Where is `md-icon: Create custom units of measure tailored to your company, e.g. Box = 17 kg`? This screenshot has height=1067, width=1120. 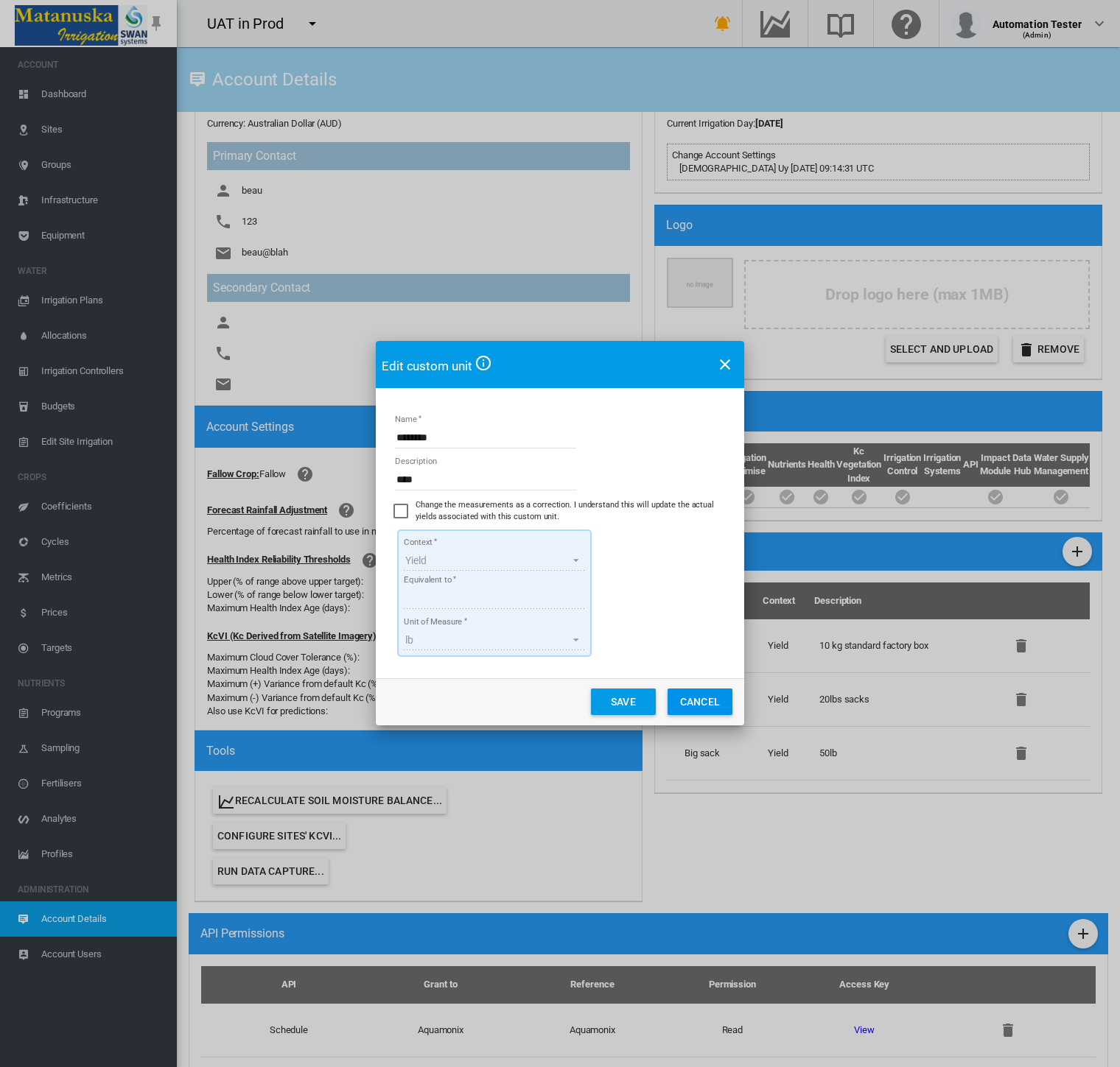
md-icon: Create custom units of measure tailored to your company, e.g. Box = 17 kg is located at coordinates (483, 363).